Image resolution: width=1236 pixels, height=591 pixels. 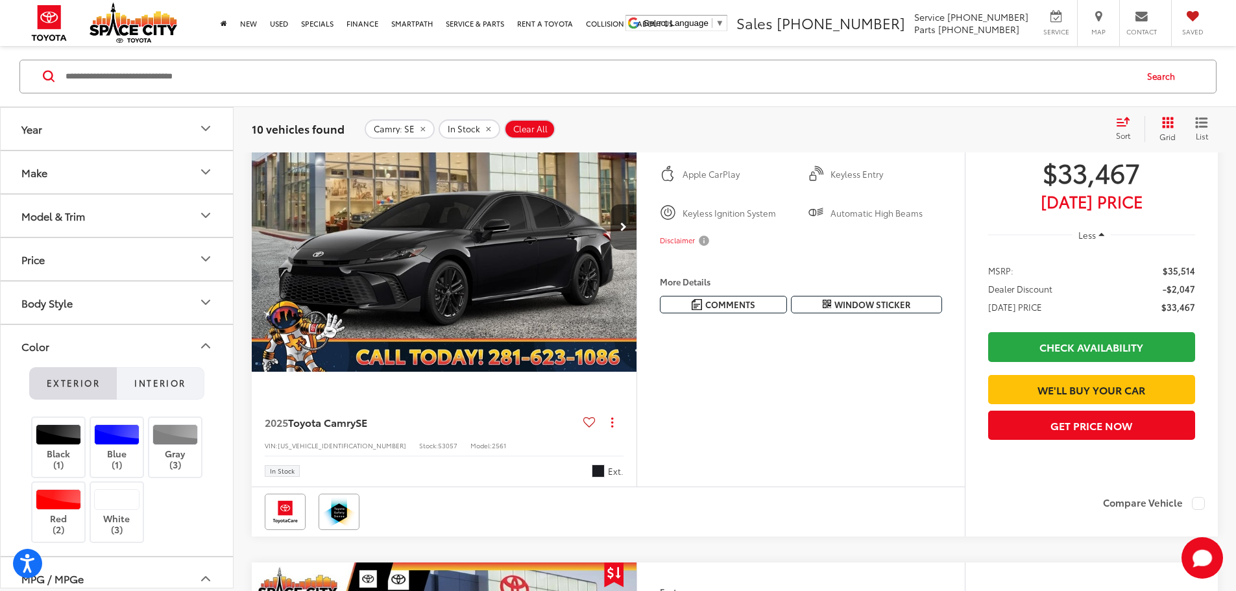 What do you see at coordinates (612, 422) in the screenshot?
I see `span: dropdown dots` at bounding box center [612, 422].